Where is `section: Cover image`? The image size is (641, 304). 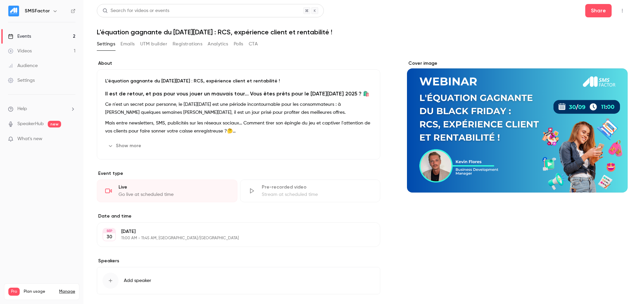 section: Cover image is located at coordinates (517, 126).